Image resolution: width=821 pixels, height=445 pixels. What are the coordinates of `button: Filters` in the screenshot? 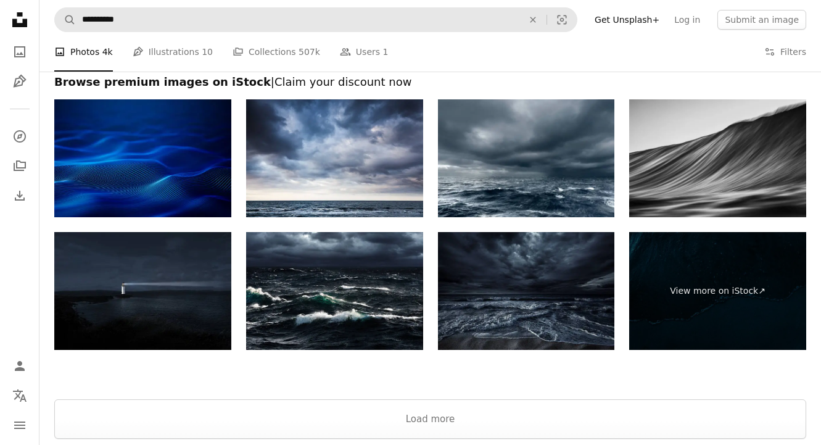 It's located at (785, 52).